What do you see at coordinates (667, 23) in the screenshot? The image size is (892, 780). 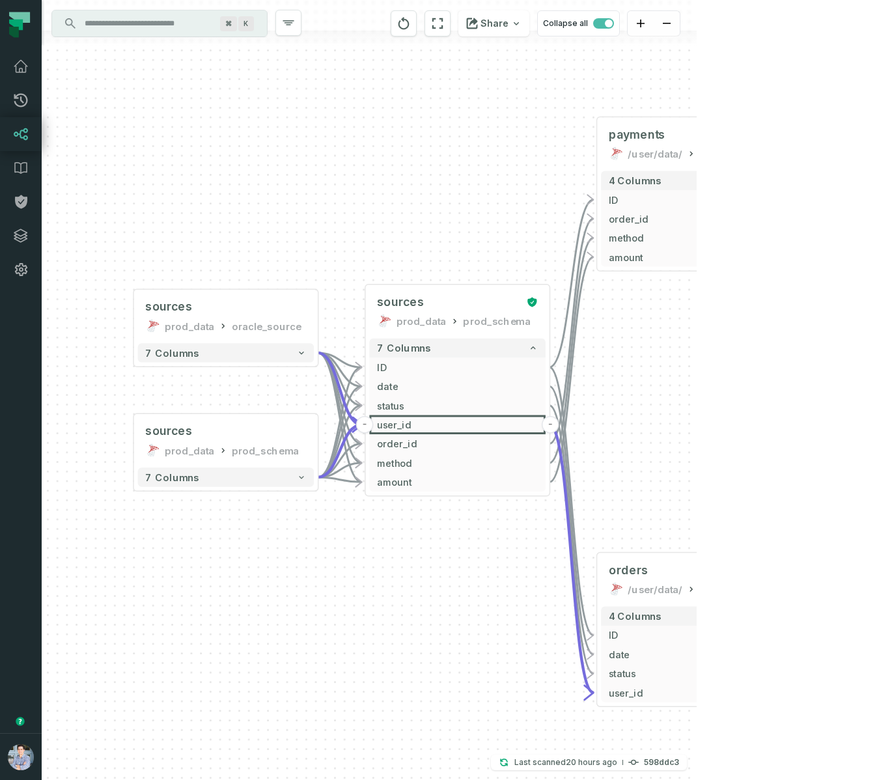 I see `button: zoom out` at bounding box center [667, 23].